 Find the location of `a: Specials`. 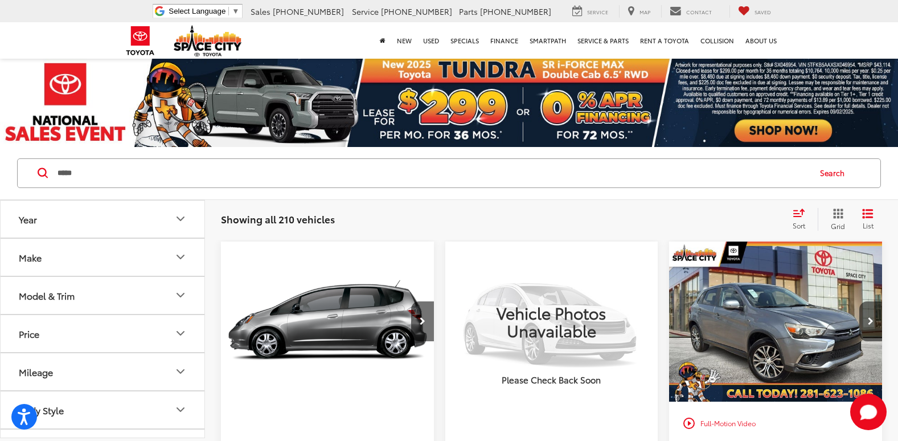

a: Specials is located at coordinates (464, 40).